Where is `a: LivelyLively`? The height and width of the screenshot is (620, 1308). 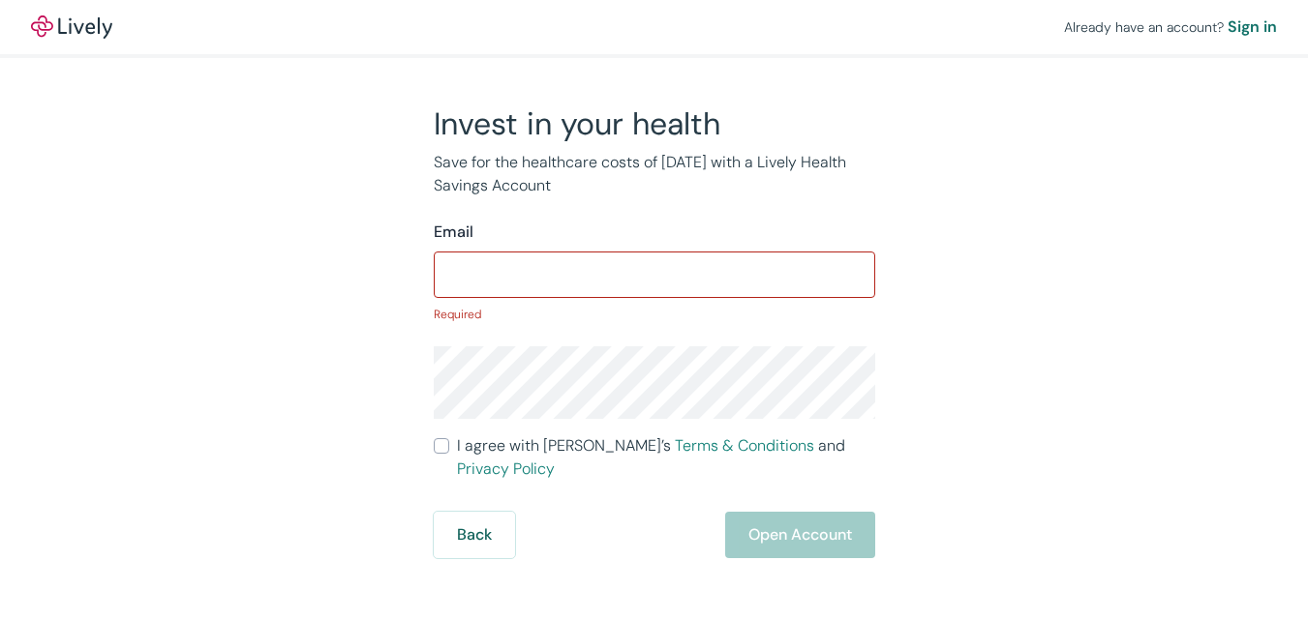
a: LivelyLively is located at coordinates (72, 27).